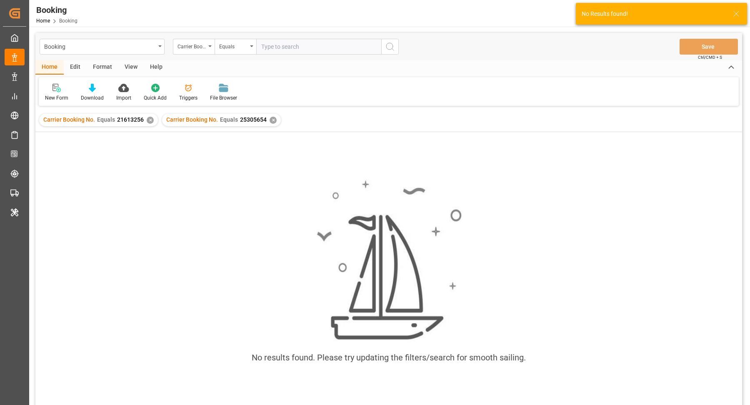 The image size is (750, 405). I want to click on button: search button, so click(390, 47).